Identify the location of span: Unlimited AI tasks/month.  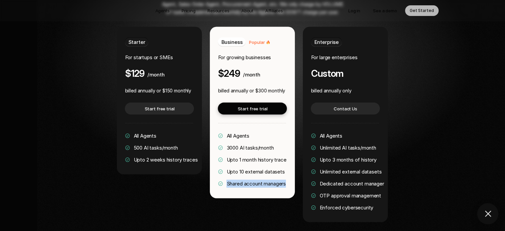
(348, 148).